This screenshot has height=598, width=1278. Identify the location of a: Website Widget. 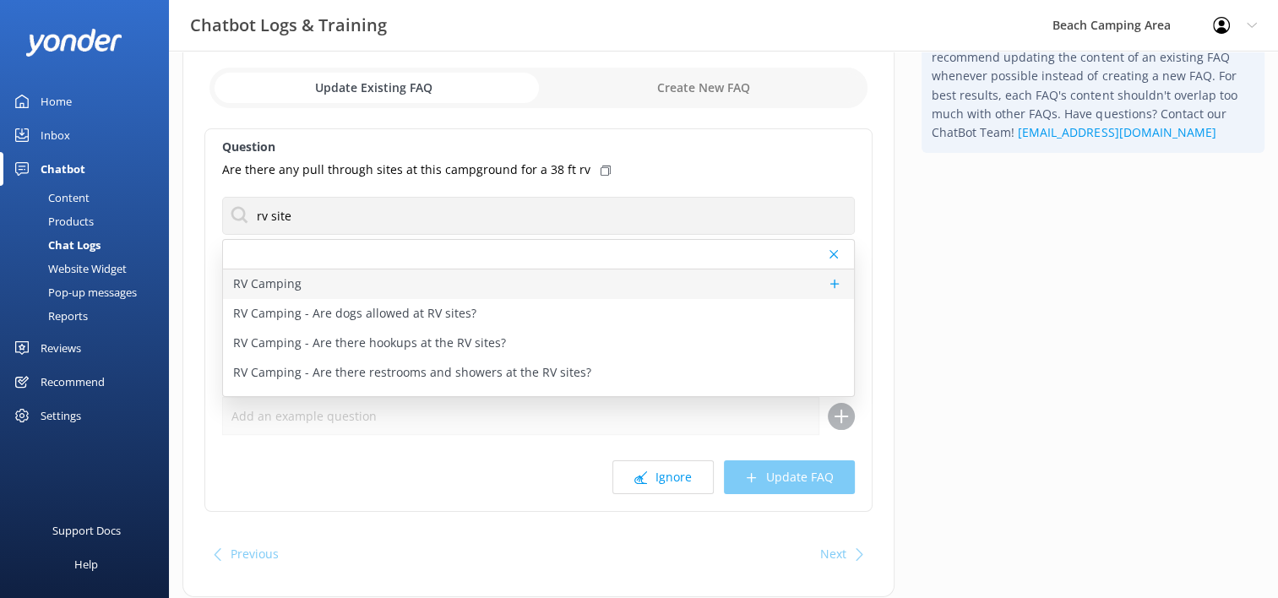
(90, 269).